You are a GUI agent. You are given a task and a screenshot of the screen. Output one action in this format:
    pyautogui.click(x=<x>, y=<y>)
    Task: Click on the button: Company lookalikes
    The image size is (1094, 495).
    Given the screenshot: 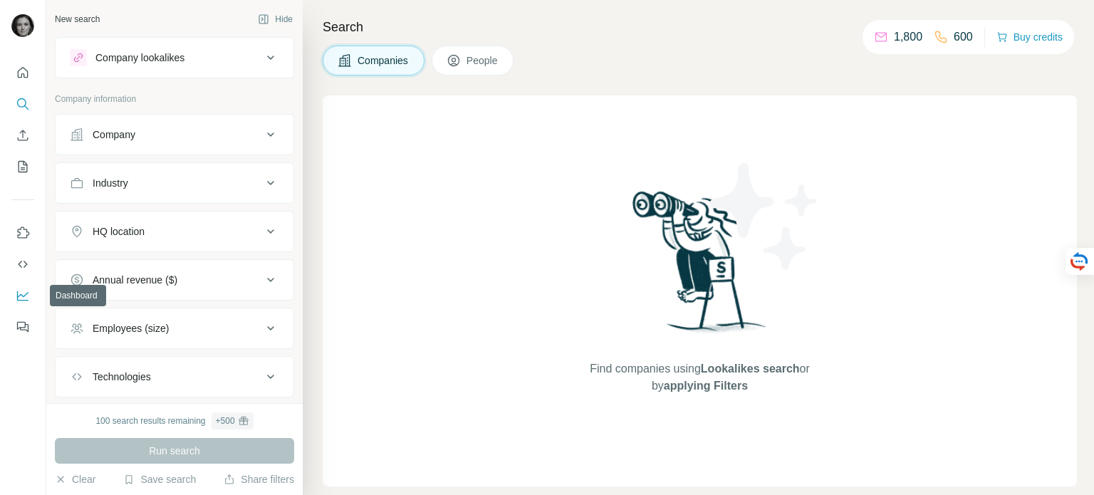 What is the action you would take?
    pyautogui.click(x=175, y=58)
    